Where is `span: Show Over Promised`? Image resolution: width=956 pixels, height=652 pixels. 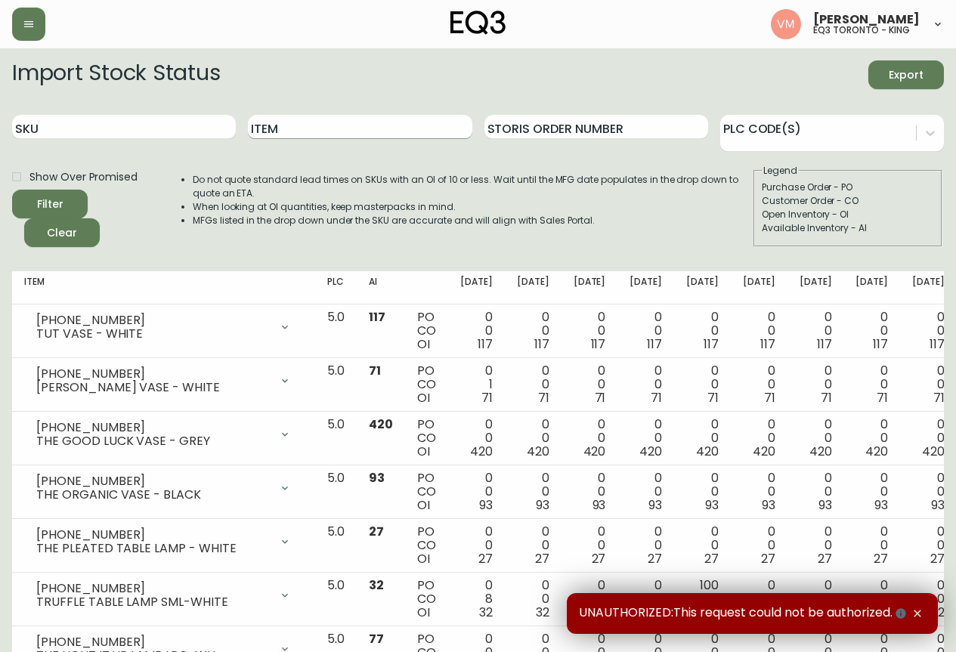
span: Show Over Promised is located at coordinates (83, 177).